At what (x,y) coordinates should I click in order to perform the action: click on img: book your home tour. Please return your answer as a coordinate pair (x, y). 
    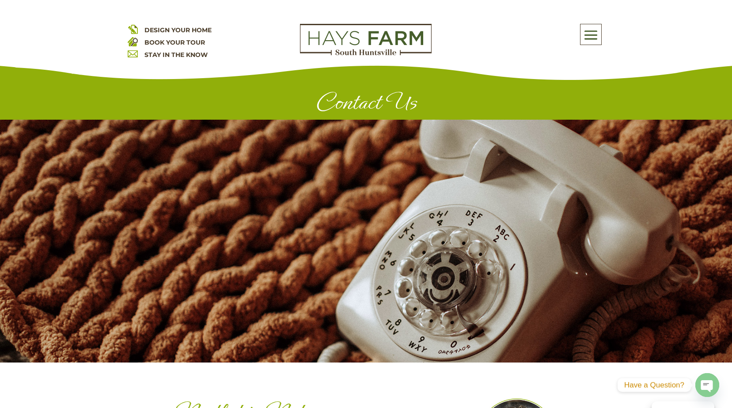
    Looking at the image, I should click on (133, 41).